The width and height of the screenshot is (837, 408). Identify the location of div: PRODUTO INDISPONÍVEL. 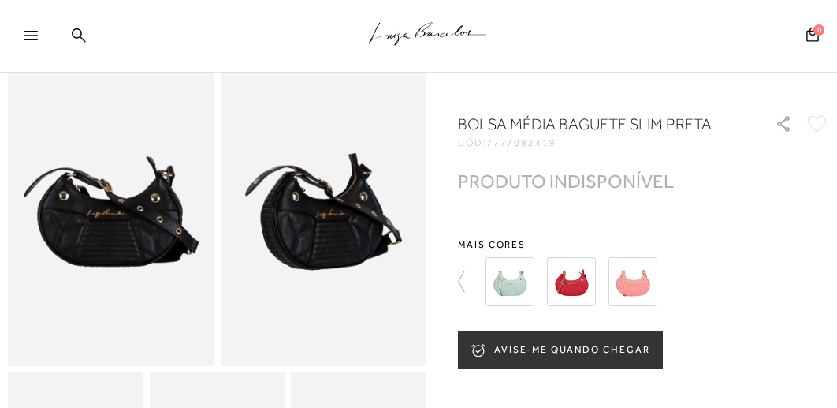
(566, 181).